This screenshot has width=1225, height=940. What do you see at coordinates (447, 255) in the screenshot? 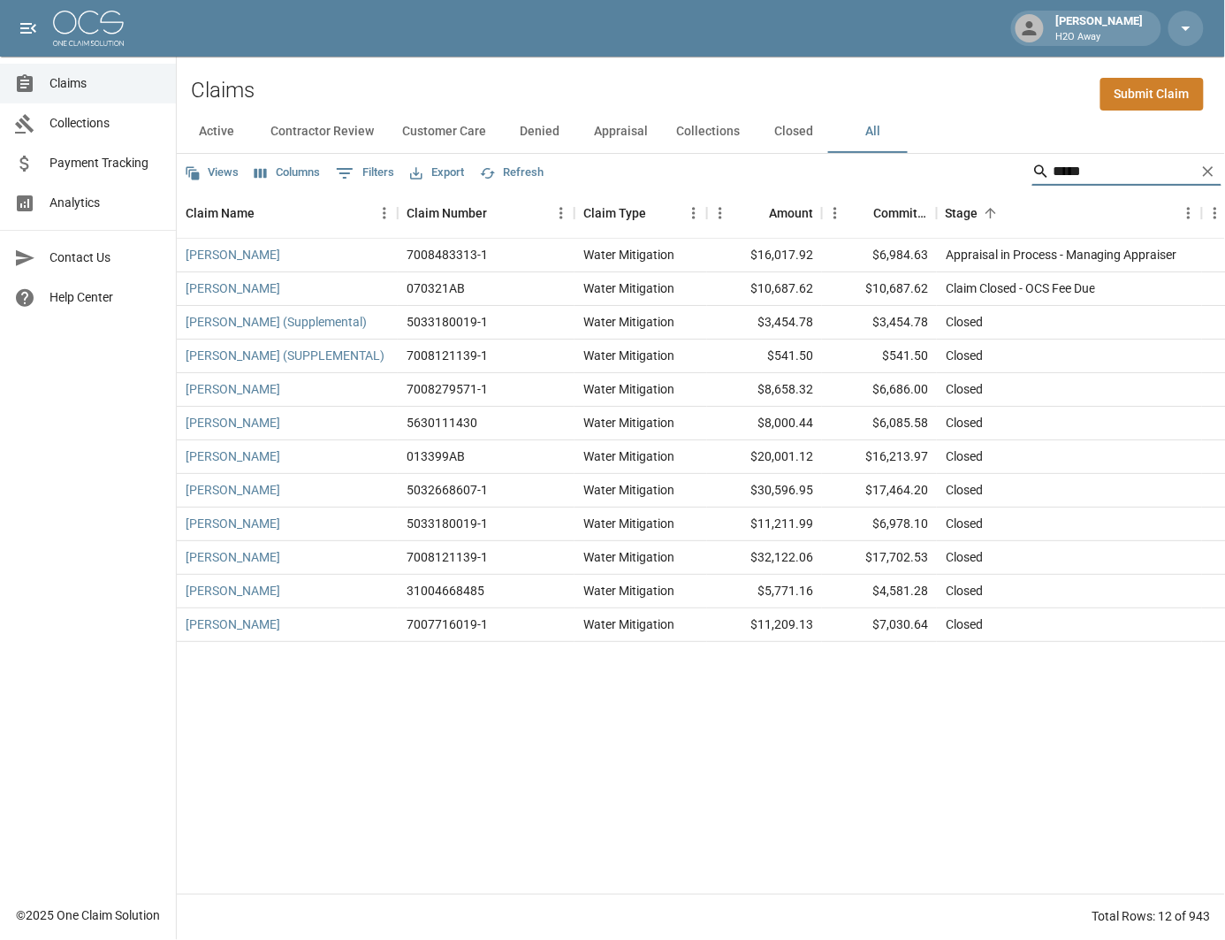
I see `div: 7008483313-1` at bounding box center [447, 255].